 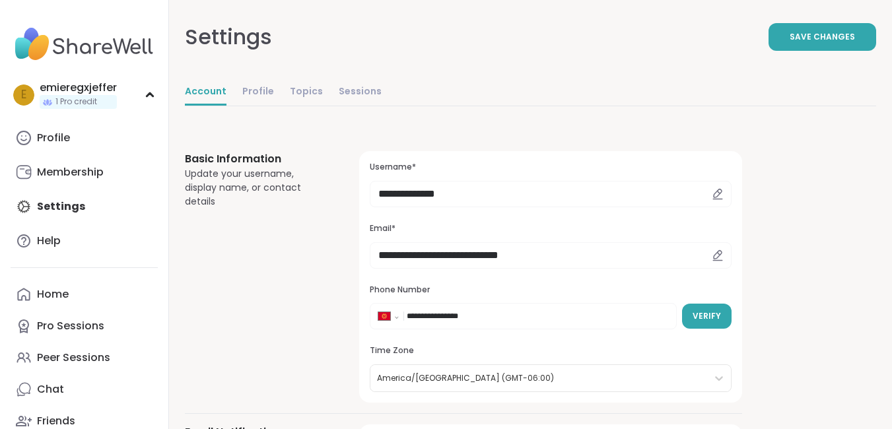 I want to click on div: Membership, so click(x=70, y=172).